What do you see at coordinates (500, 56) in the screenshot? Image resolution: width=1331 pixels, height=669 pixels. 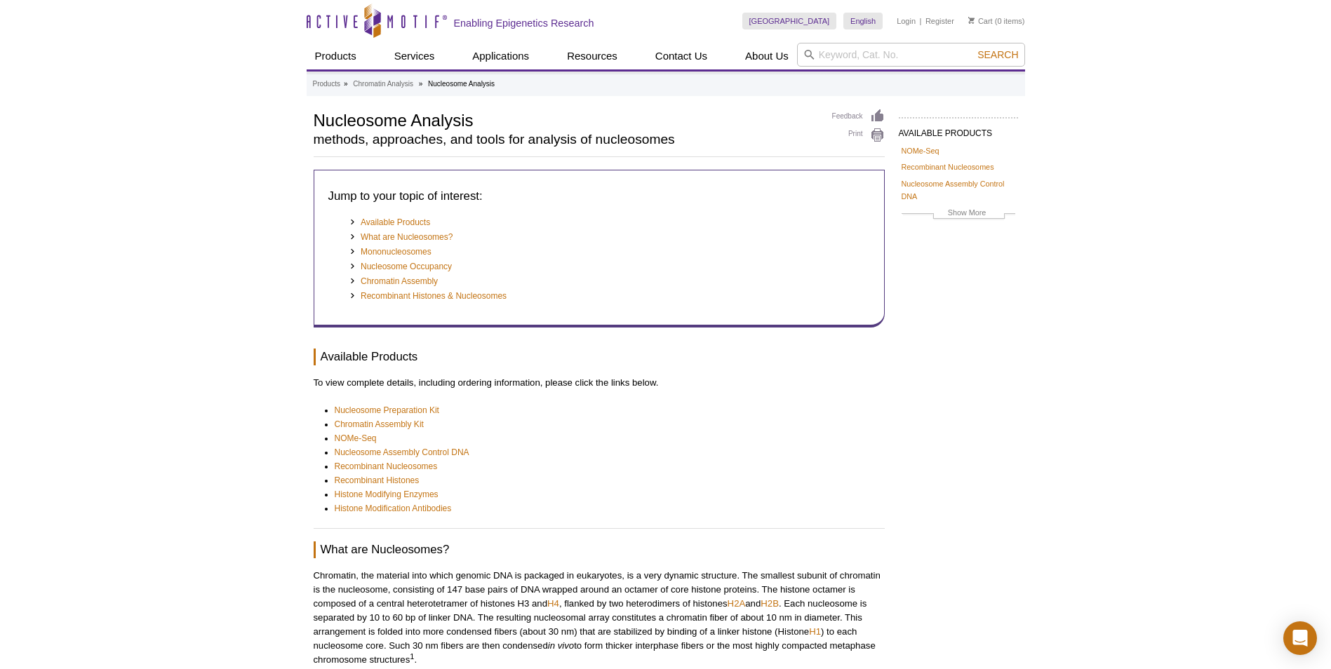 I see `a: Applications` at bounding box center [500, 56].